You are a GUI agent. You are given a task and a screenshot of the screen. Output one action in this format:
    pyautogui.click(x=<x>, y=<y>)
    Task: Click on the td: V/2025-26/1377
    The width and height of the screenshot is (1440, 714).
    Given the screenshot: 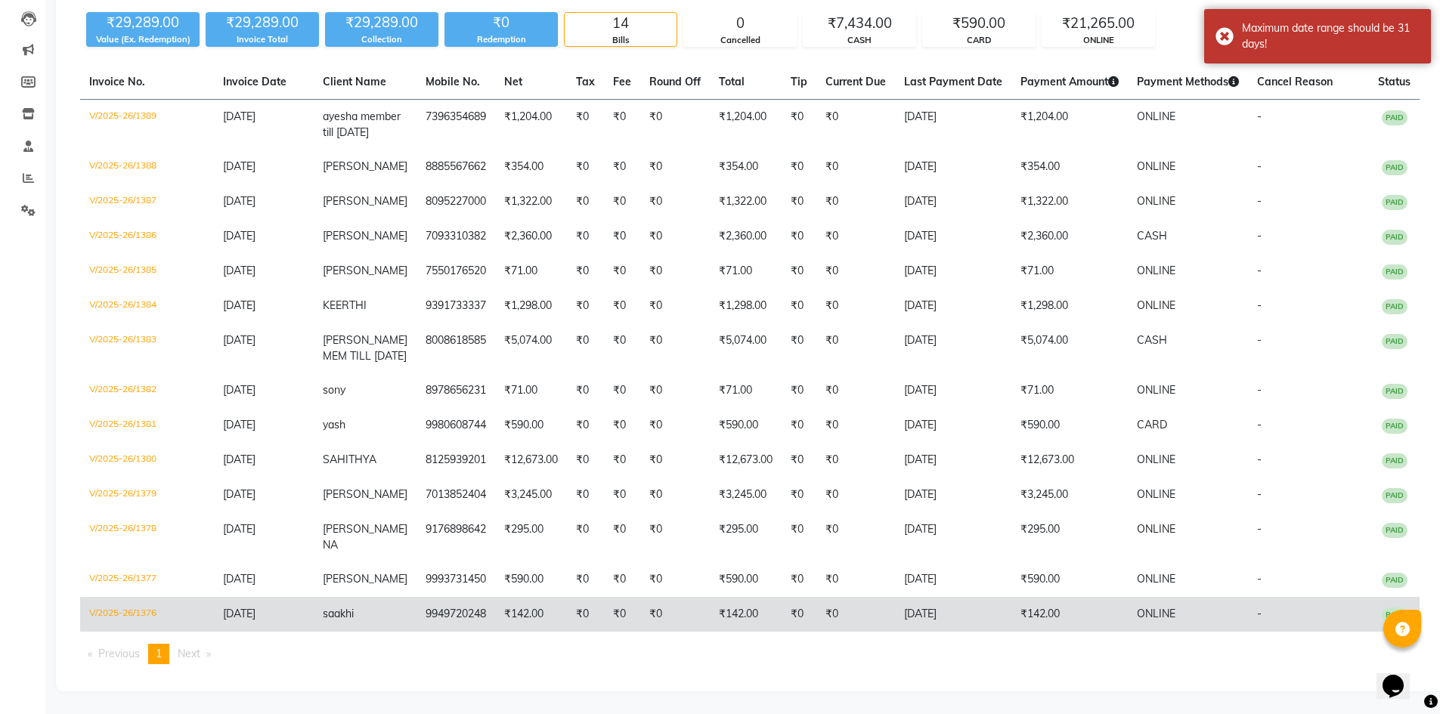 What is the action you would take?
    pyautogui.click(x=147, y=580)
    